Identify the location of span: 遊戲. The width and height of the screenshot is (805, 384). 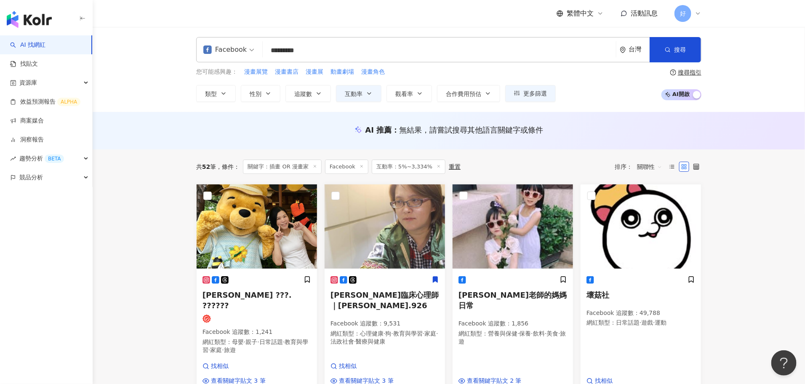
(647, 322).